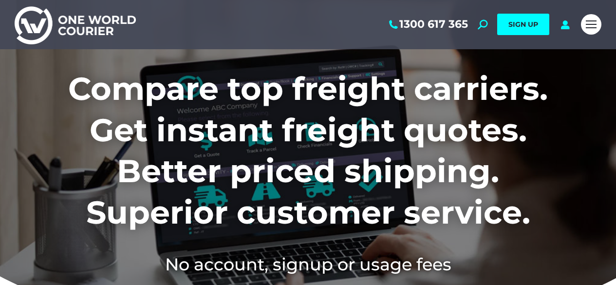 Image resolution: width=616 pixels, height=285 pixels. Describe the element at coordinates (523, 24) in the screenshot. I see `a: SIGN UP` at that location.